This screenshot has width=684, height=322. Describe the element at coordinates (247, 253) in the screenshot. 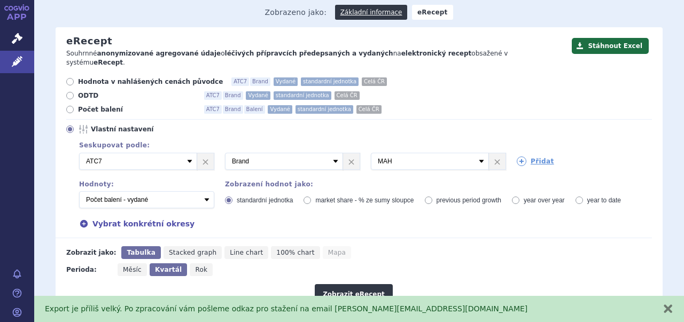

I see `span: Line chart` at that location.